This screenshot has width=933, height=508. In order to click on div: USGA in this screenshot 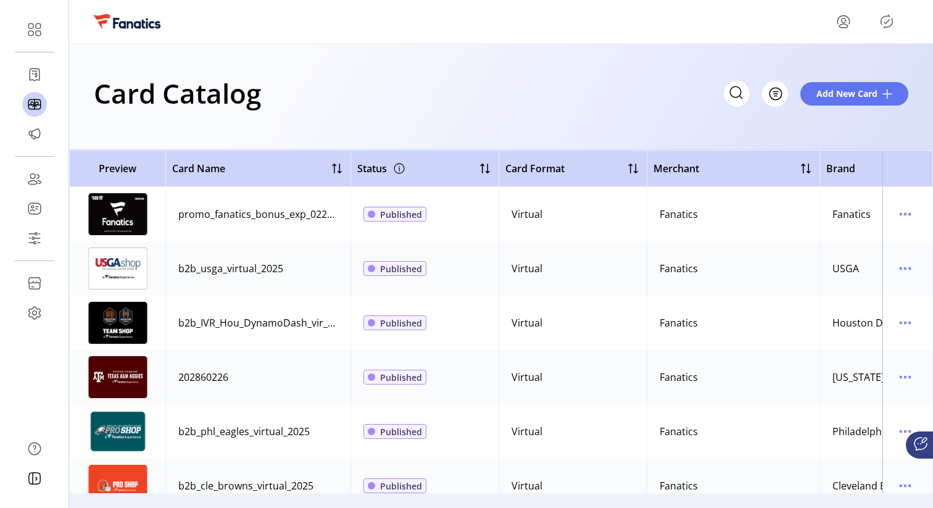, I will do `click(845, 268)`.